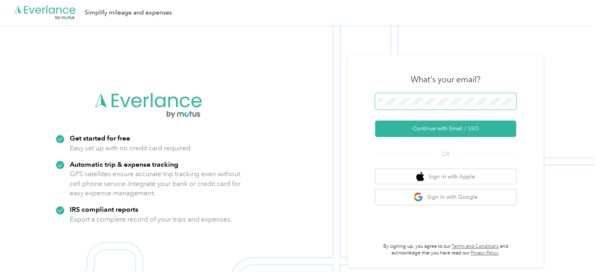 This screenshot has width=598, height=272. What do you see at coordinates (445, 197) in the screenshot?
I see `button: google logoSign in with Google` at bounding box center [445, 197].